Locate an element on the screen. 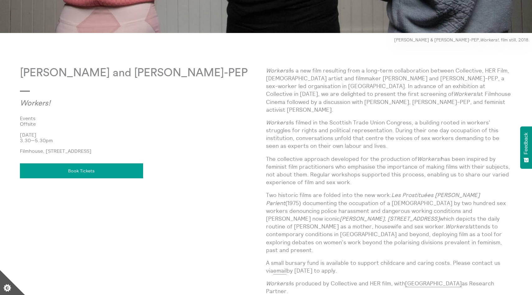  p: Two historic films are folded into the new work: (1975) documenting the occupation of a [DEMOGRAP... is located at coordinates (389, 223).